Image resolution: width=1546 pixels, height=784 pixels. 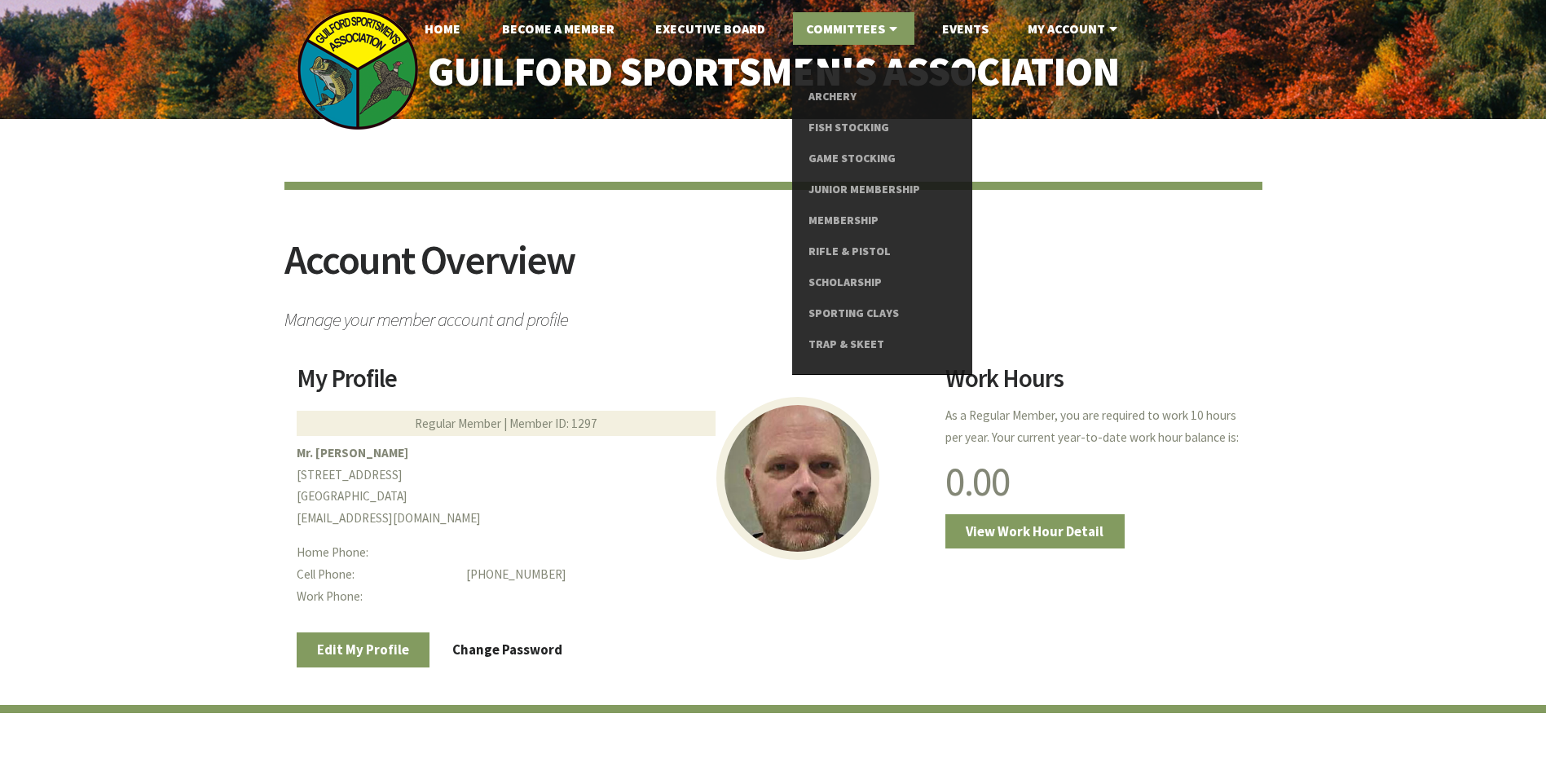 I want to click on div: Regular Member | Member ID: 1297, so click(x=506, y=423).